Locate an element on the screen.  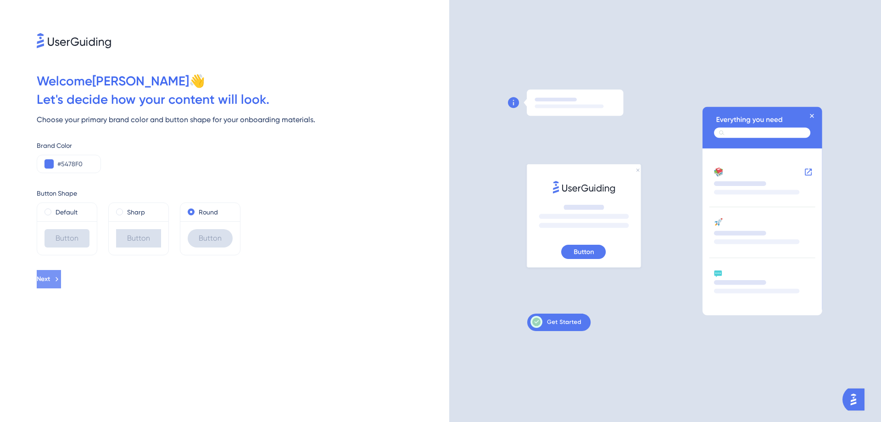
label: Default is located at coordinates (67, 212).